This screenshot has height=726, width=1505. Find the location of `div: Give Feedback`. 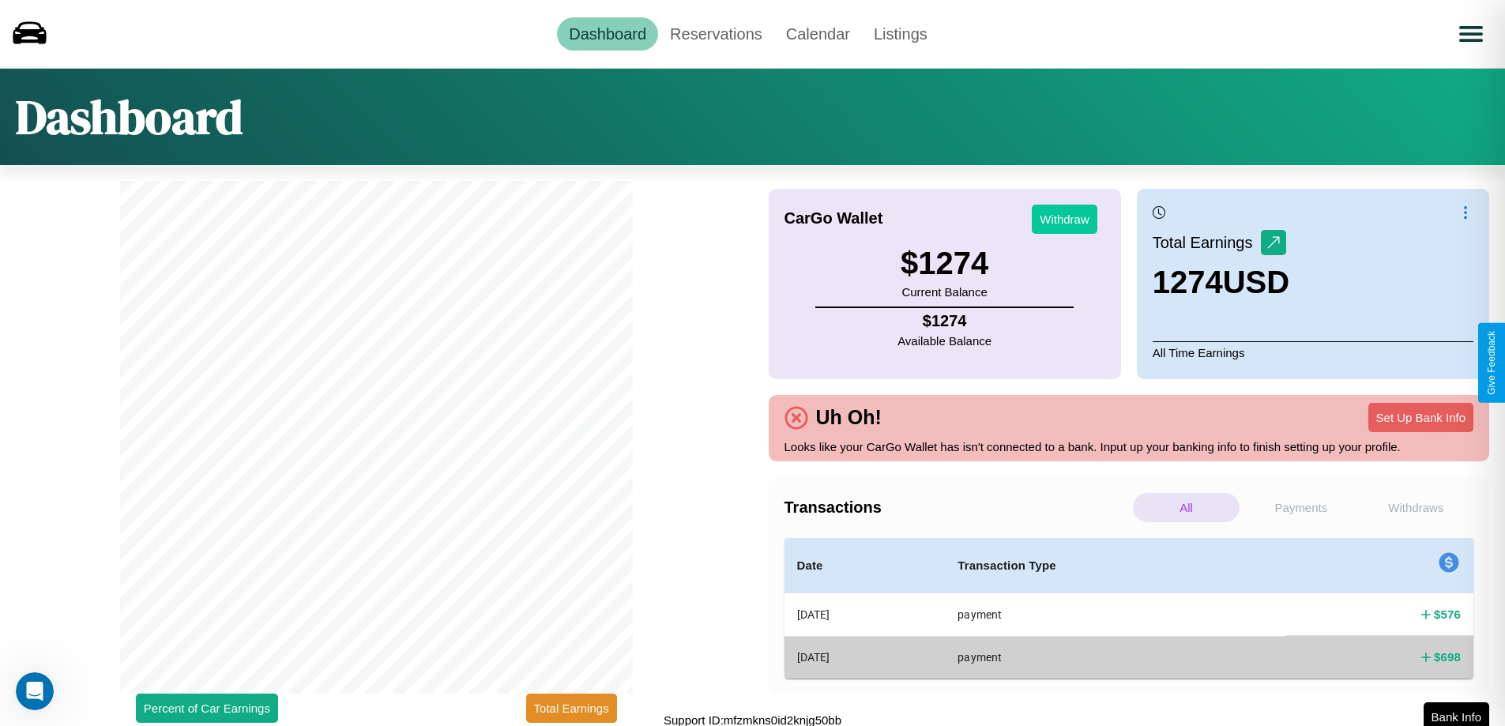

div: Give Feedback is located at coordinates (1492, 363).